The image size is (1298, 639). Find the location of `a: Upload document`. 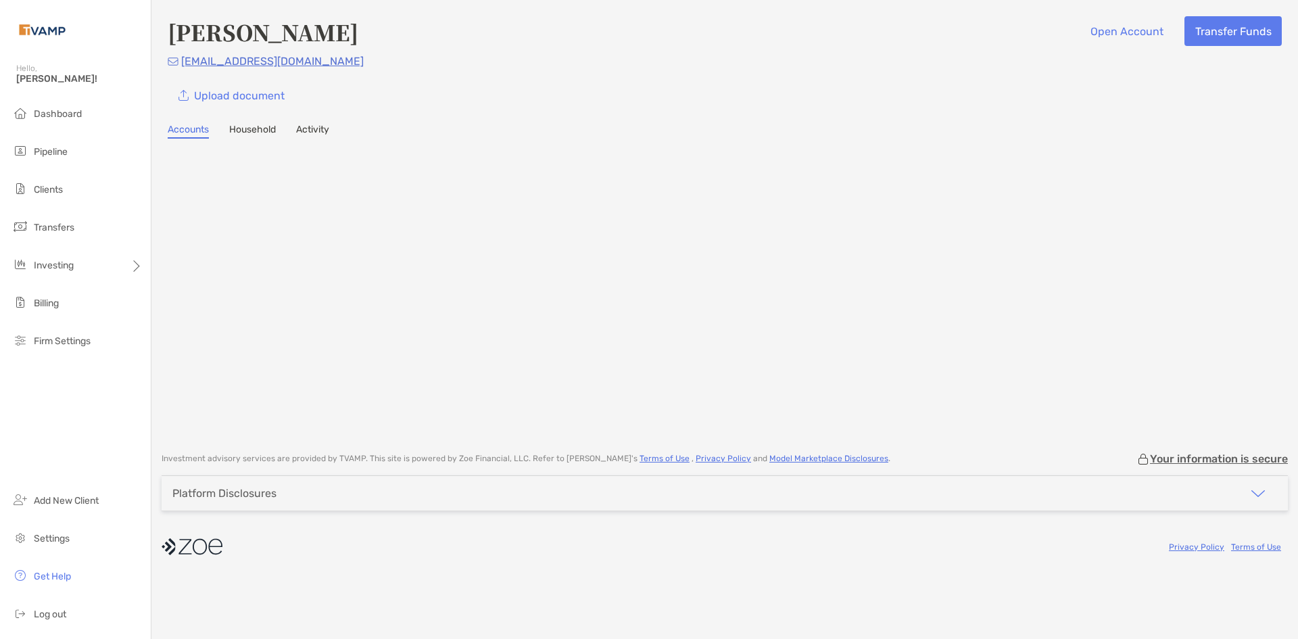

a: Upload document is located at coordinates (231, 95).